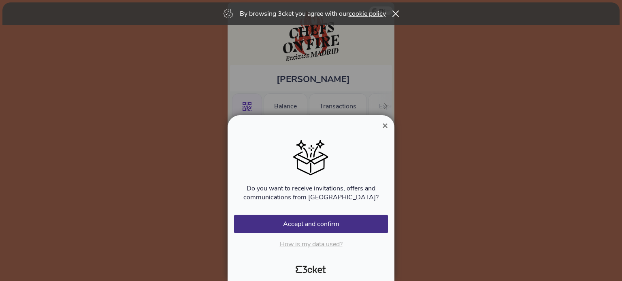 The image size is (622, 281). I want to click on button: Accept and confirm, so click(311, 224).